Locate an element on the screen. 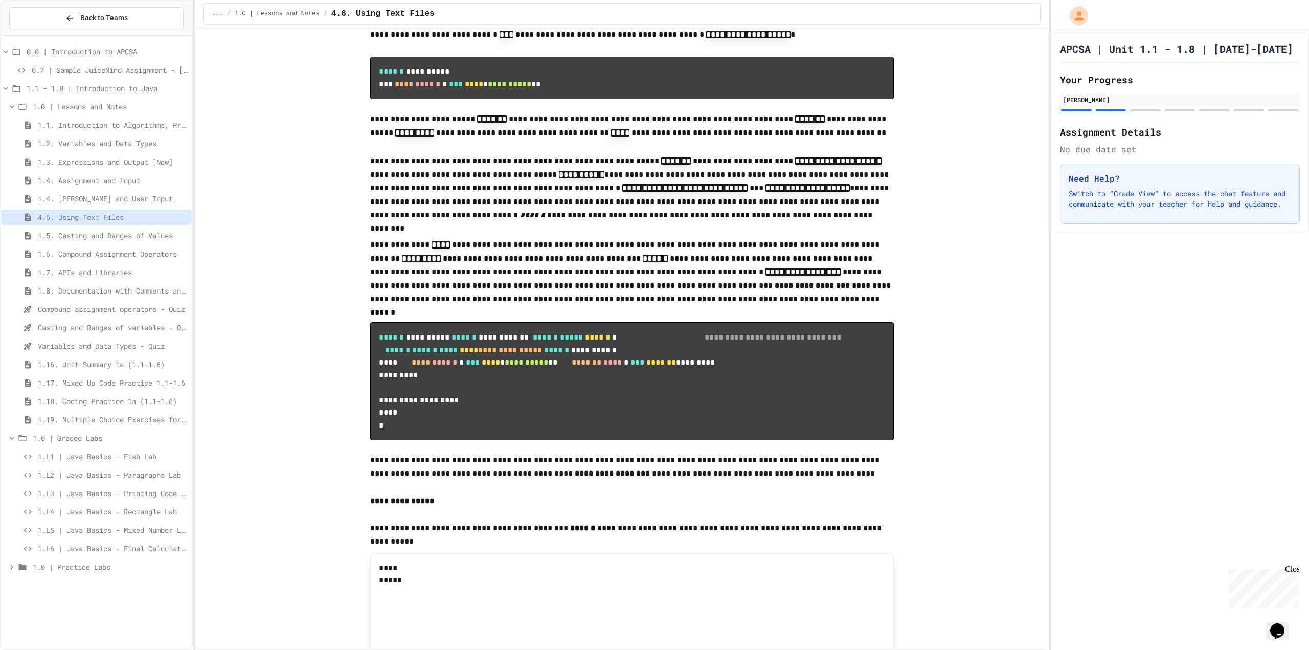 Image resolution: width=1309 pixels, height=650 pixels. span: 1.0 | Practice Labs is located at coordinates (110, 567).